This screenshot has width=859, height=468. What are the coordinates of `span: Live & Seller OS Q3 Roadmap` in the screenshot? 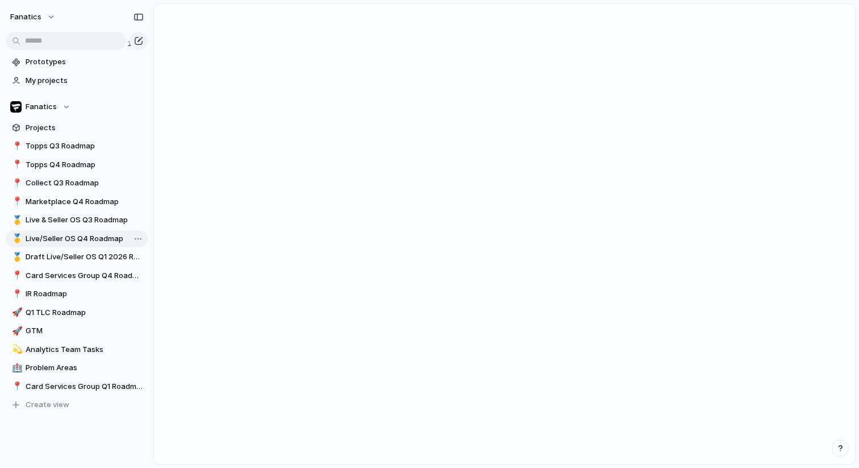 It's located at (85, 220).